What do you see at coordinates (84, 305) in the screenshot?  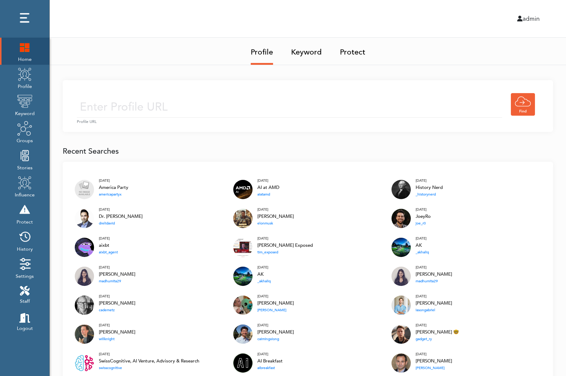 I see `img: cademetz_twitter.jpg` at bounding box center [84, 305].